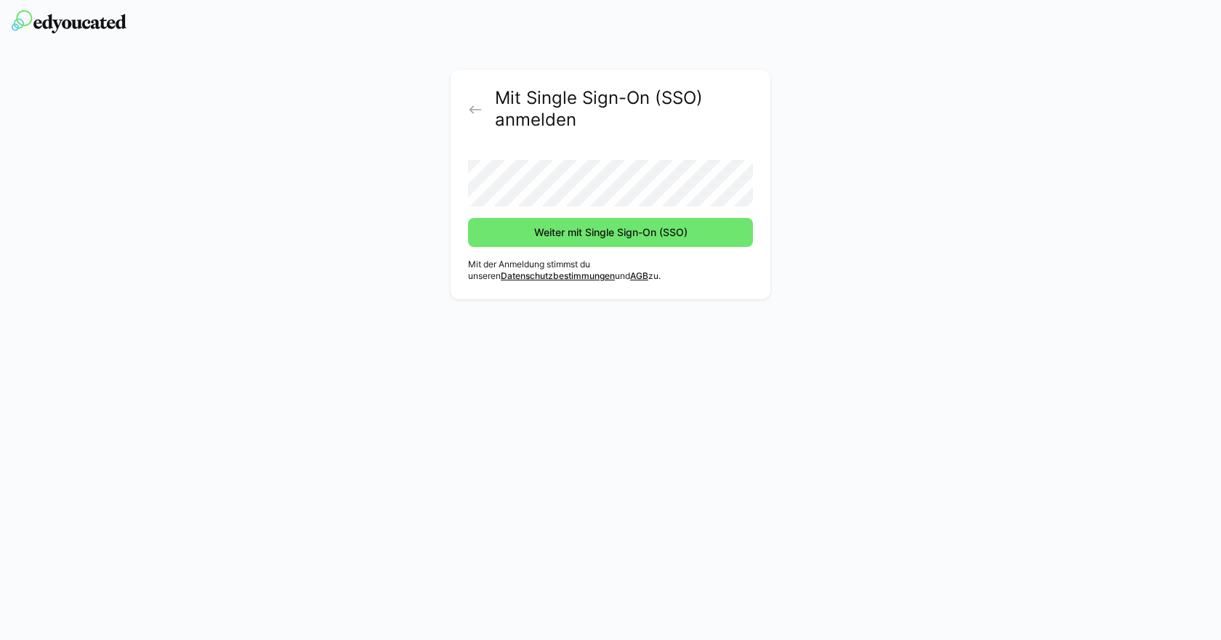 This screenshot has width=1221, height=640. Describe the element at coordinates (639, 275) in the screenshot. I see `a: AGB` at that location.